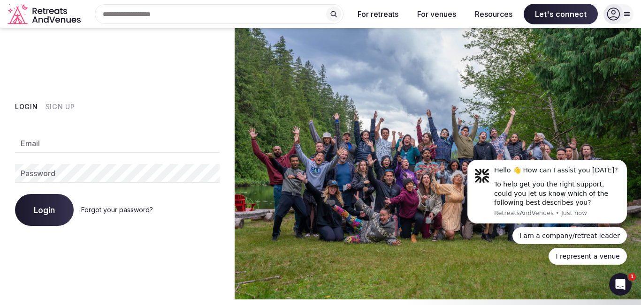 This screenshot has height=305, width=641. Describe the element at coordinates (493, 14) in the screenshot. I see `button: Resources` at that location.